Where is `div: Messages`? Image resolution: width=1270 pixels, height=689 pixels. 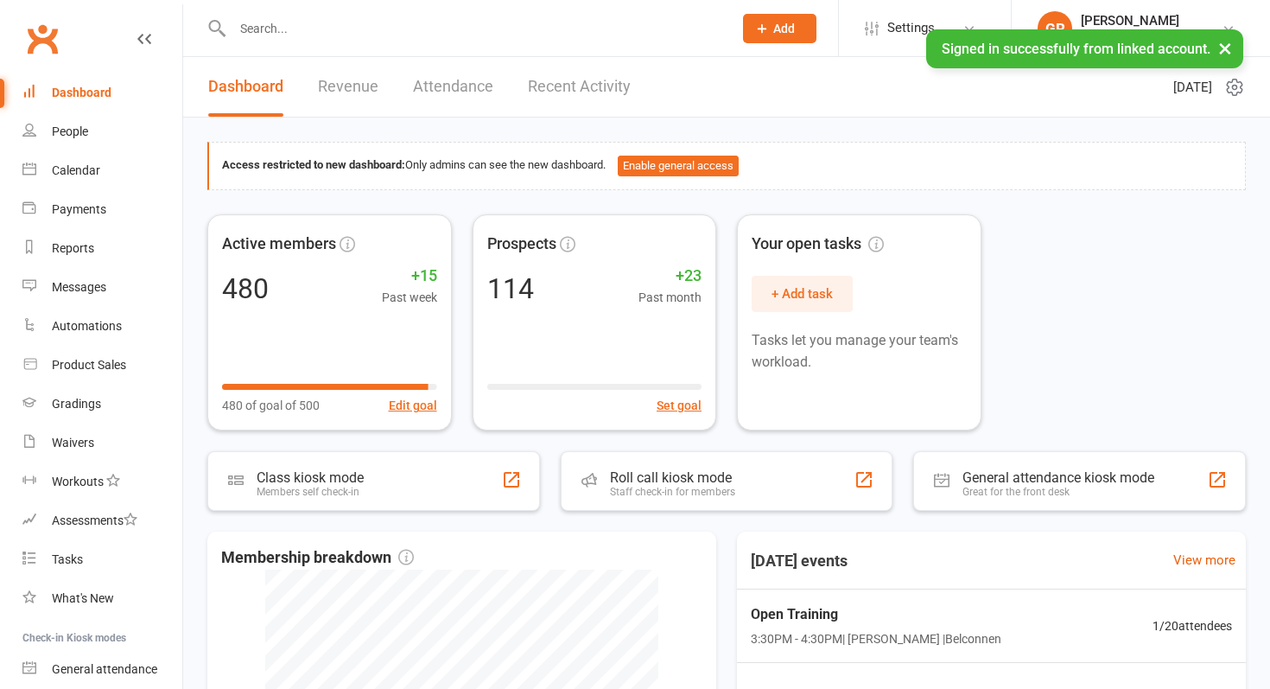 div: Messages is located at coordinates (79, 287).